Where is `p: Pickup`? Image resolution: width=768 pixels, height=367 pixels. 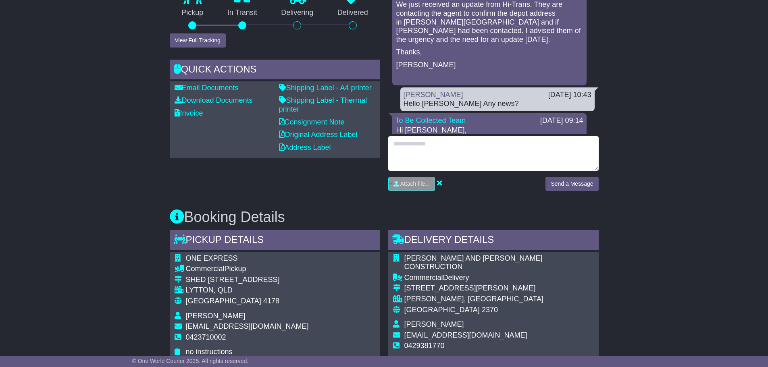
p: Pickup is located at coordinates (193, 13).